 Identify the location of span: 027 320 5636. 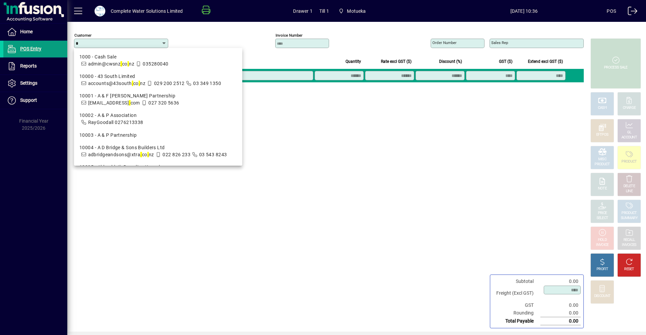
(164, 103).